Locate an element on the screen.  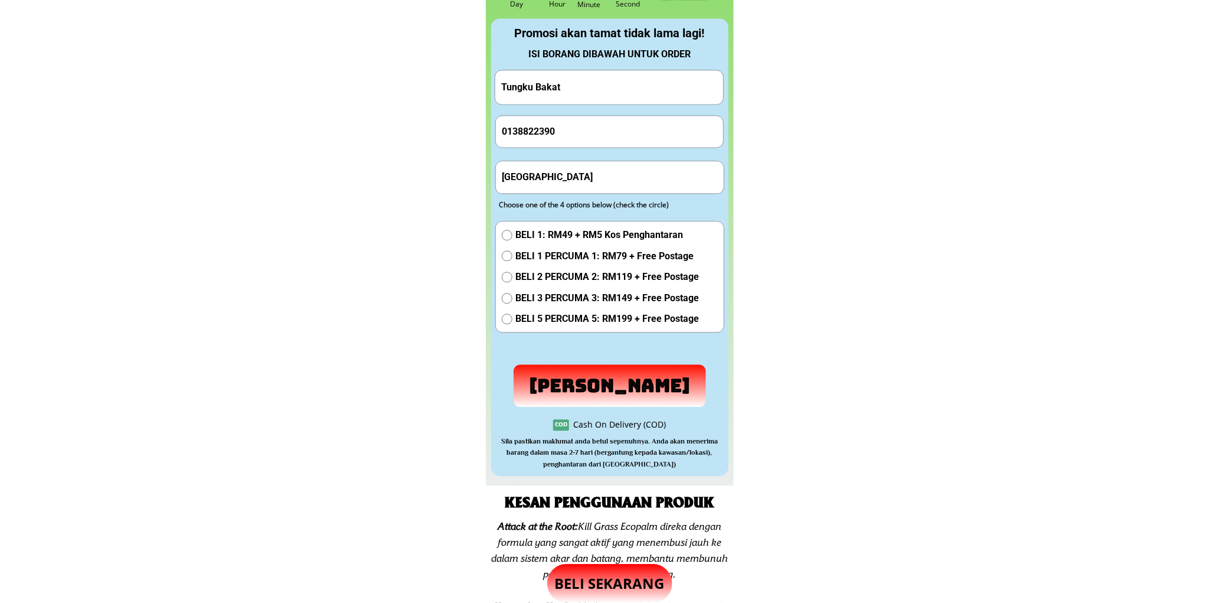
h3: COD is located at coordinates (561, 424).